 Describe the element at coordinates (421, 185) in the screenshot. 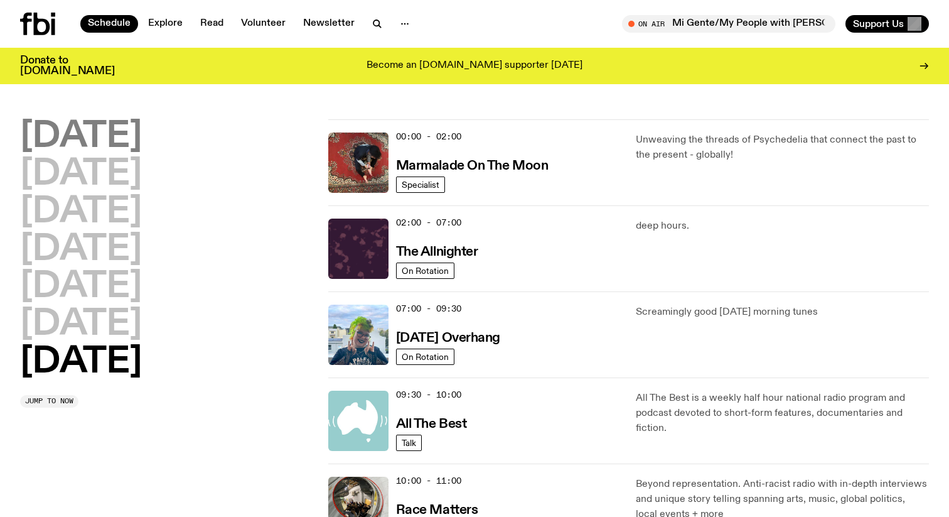

I see `a: Specialist` at that location.